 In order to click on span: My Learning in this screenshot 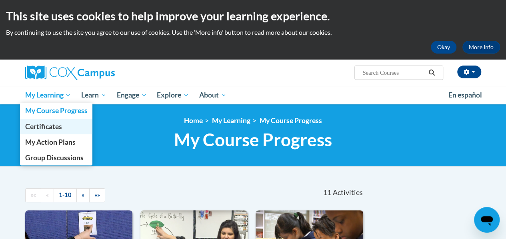, I will do `click(48, 95)`.